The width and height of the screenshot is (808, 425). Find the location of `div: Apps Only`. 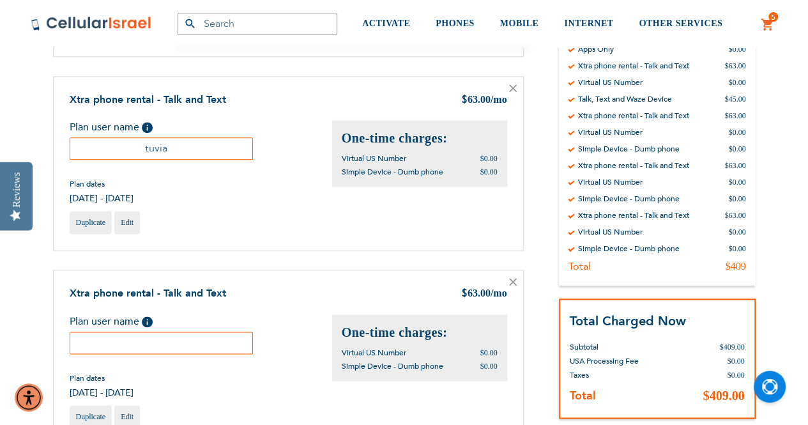

div: Apps Only is located at coordinates (596, 49).